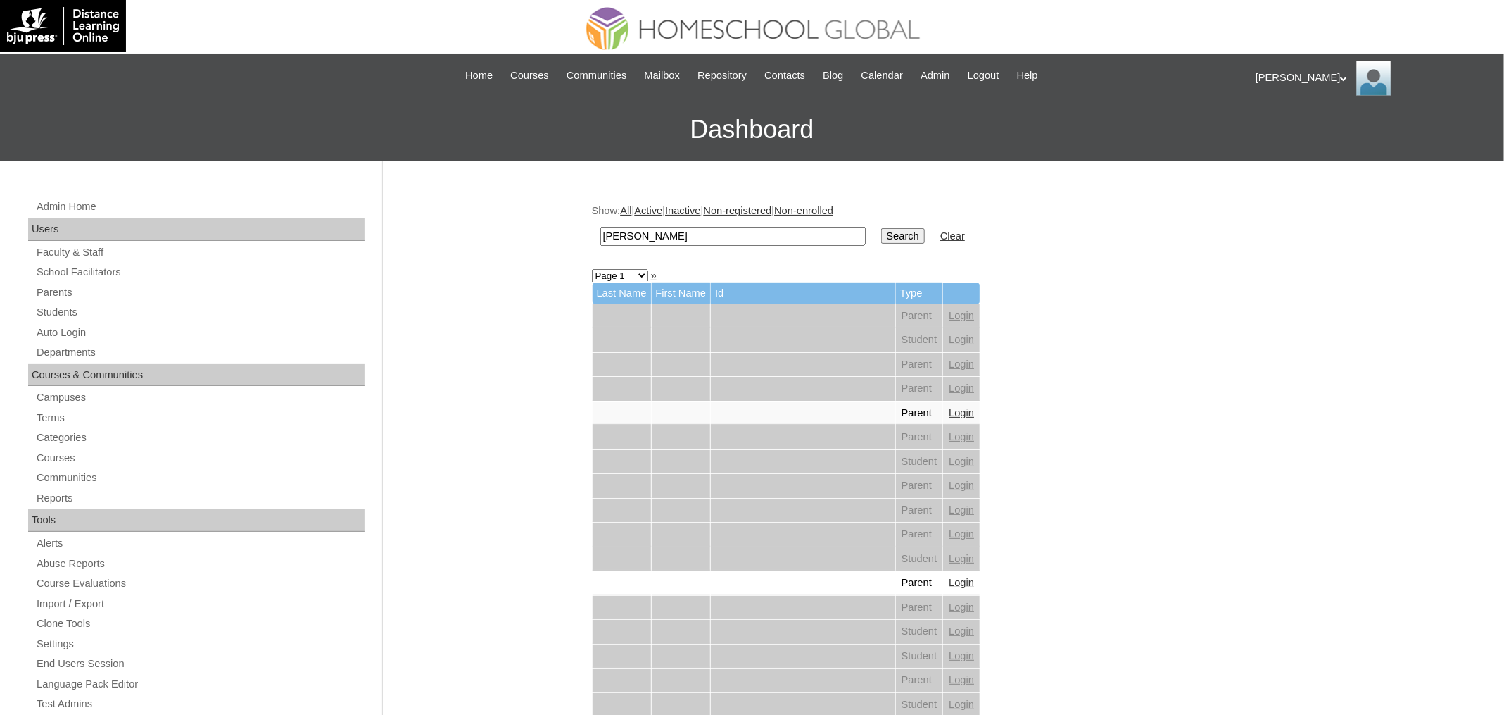  I want to click on a: End Users Session, so click(200, 663).